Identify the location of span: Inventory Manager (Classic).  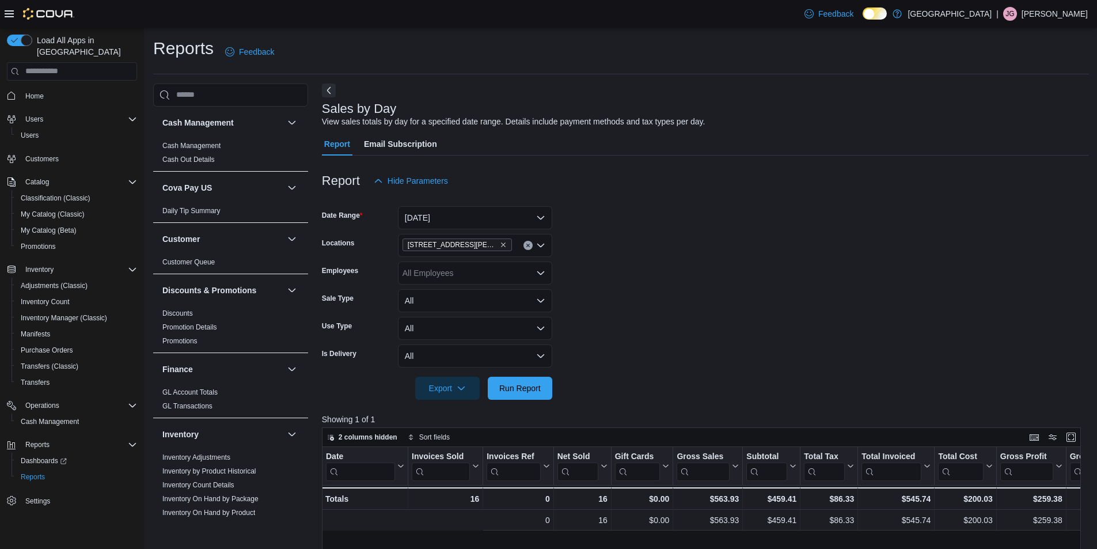
(77, 318).